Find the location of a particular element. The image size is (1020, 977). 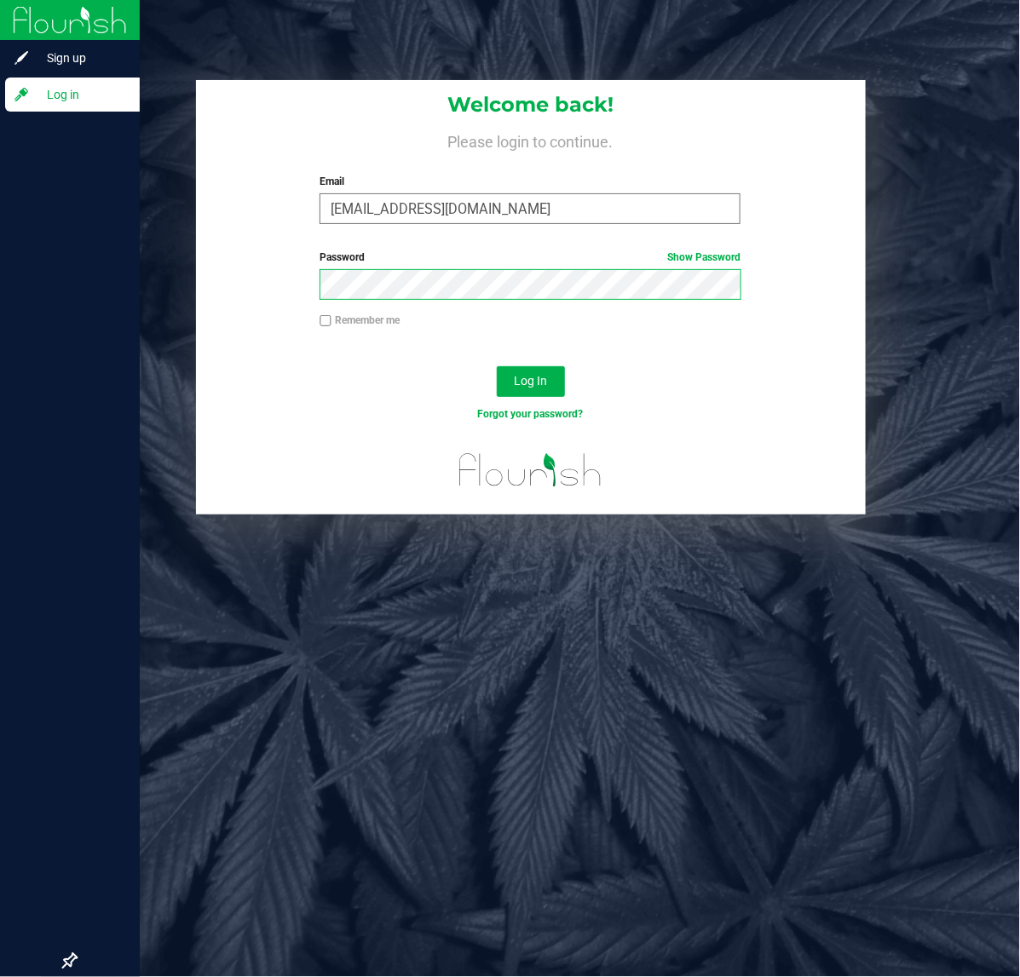

span: Sign up is located at coordinates (81, 58).